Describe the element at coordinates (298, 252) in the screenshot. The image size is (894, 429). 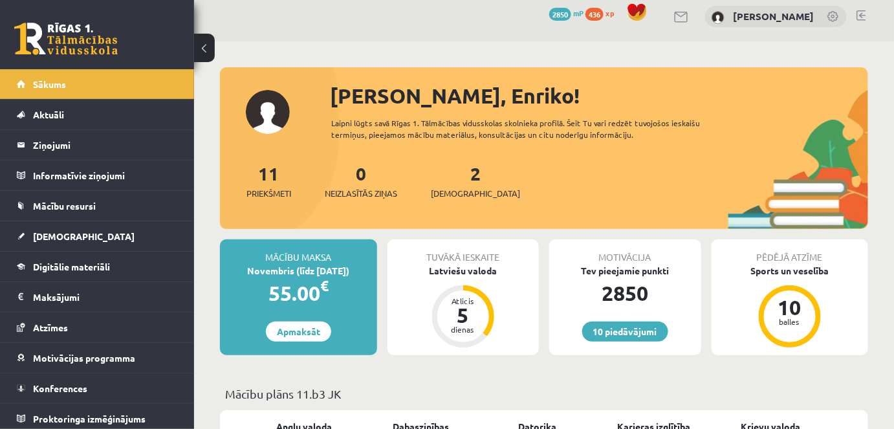
I see `div: Mācību maksa` at that location.